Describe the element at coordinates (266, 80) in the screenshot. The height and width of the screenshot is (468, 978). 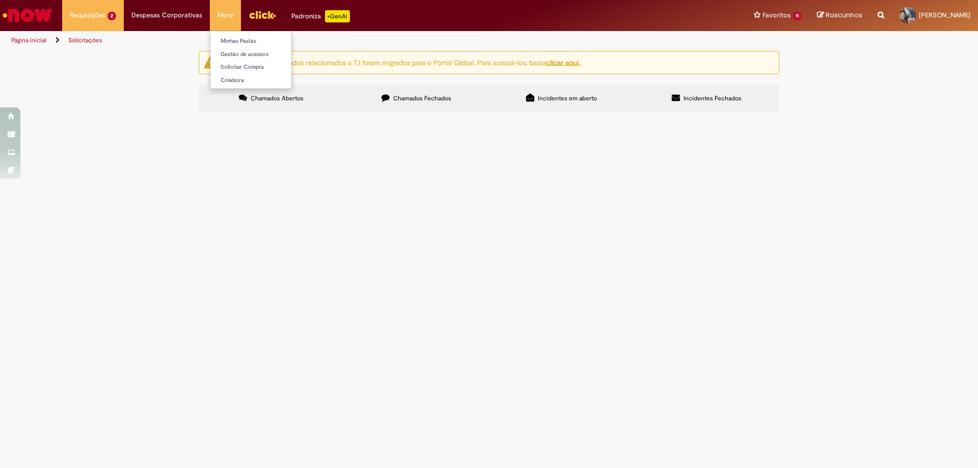
I see `a: Colabora` at that location.